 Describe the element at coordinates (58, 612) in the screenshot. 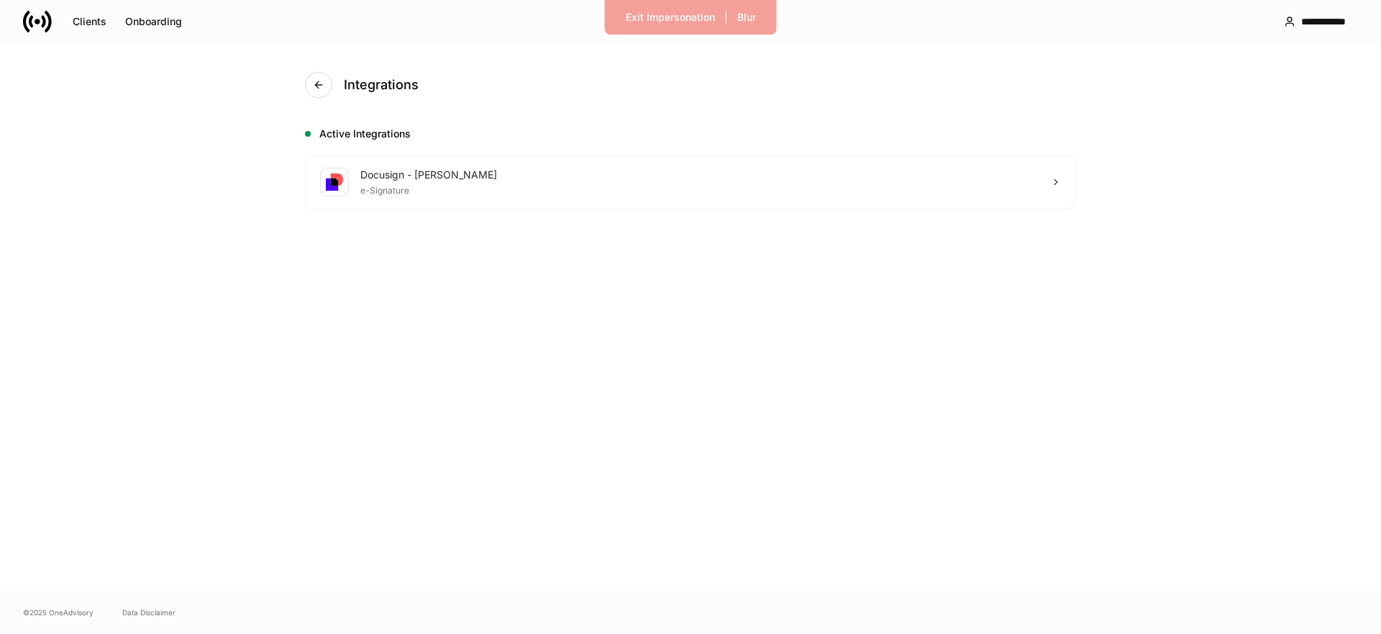

I see `span: © 2025 OneAdvisory` at that location.